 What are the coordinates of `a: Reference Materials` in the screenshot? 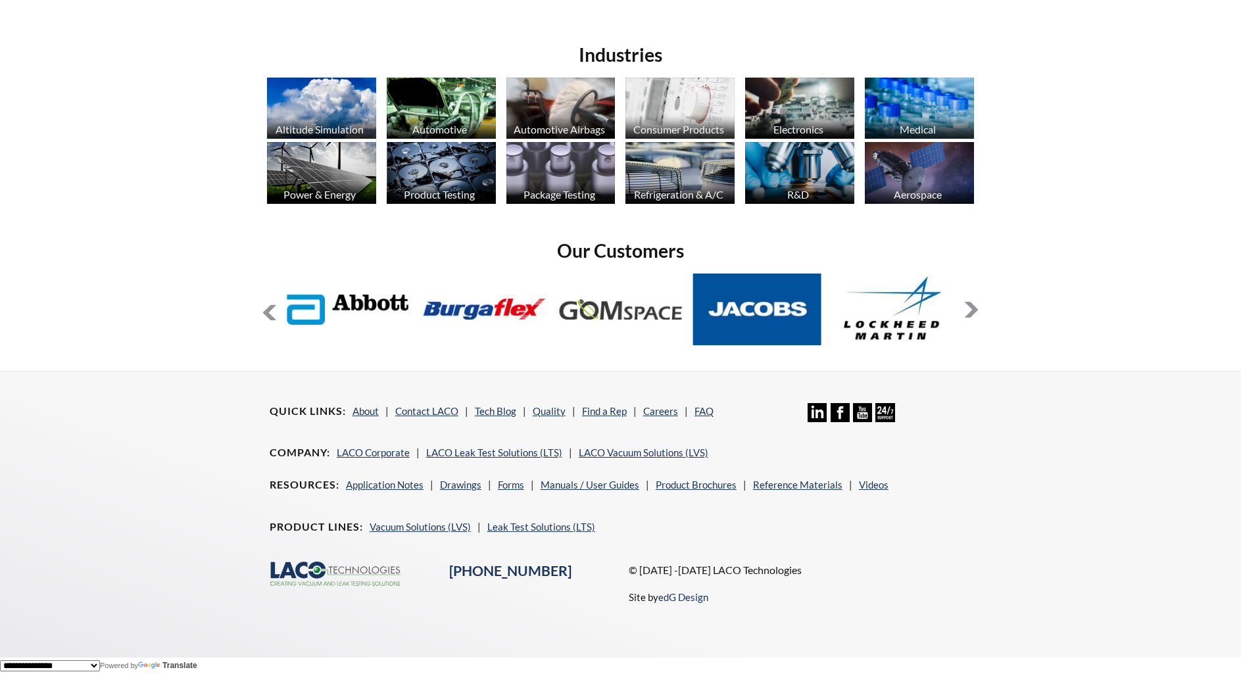 It's located at (798, 485).